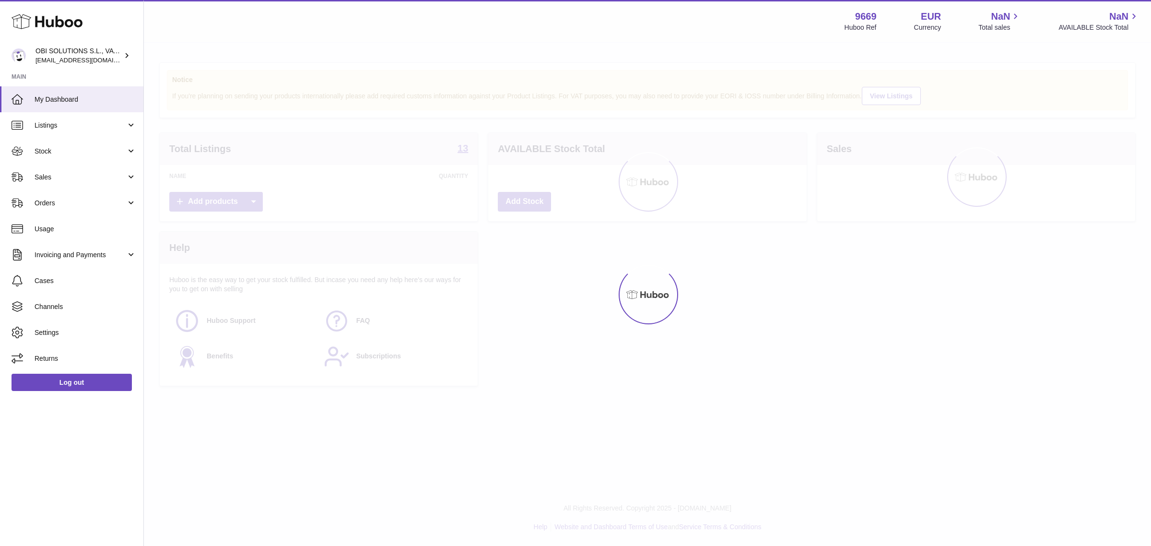 This screenshot has height=546, width=1151. Describe the element at coordinates (1098, 21) in the screenshot. I see `a: NaN AVAILABLE Stock Total` at that location.